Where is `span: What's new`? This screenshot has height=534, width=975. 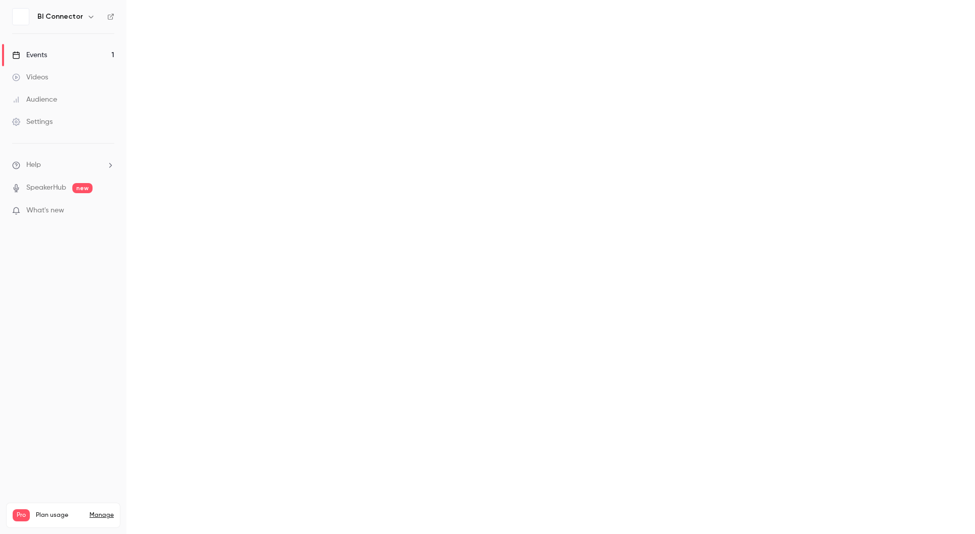
span: What's new is located at coordinates (45, 210).